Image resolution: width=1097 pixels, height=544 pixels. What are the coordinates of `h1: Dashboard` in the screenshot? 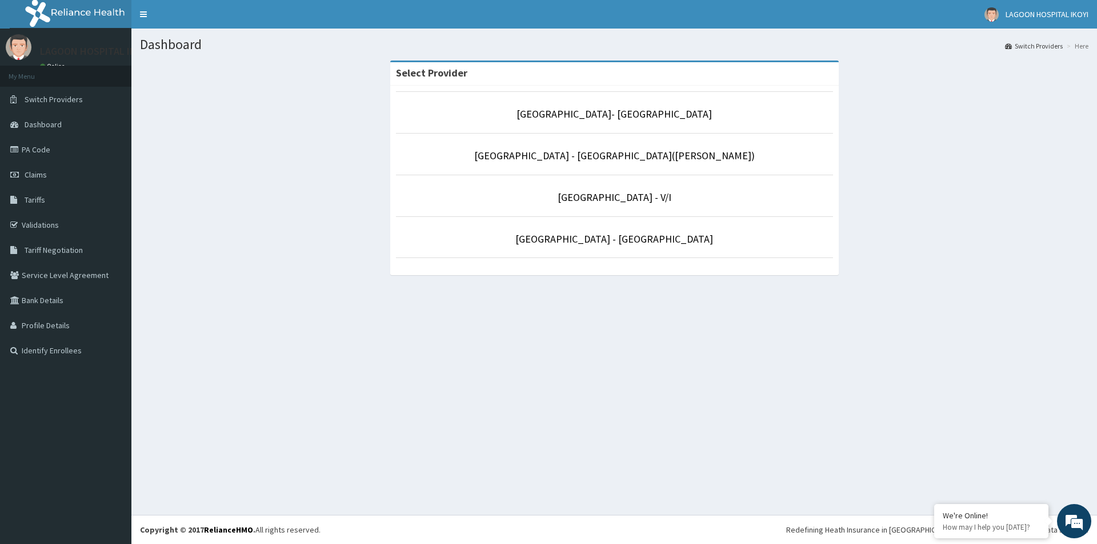 It's located at (614, 45).